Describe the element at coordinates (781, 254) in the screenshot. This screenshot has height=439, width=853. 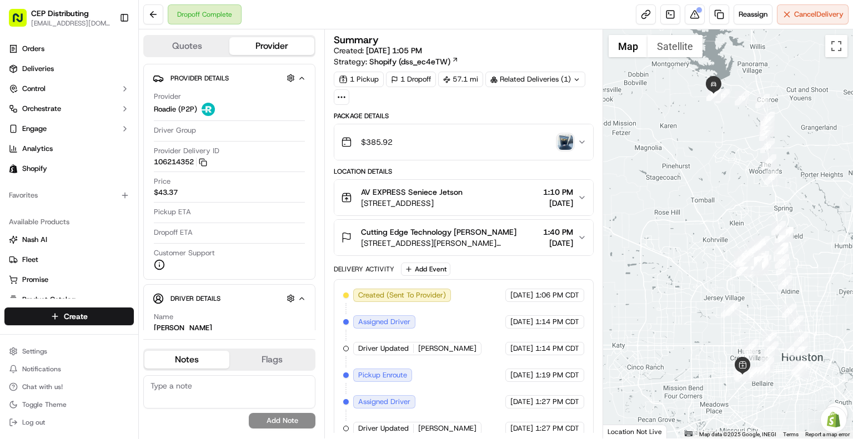
I see `div: 26` at that location.